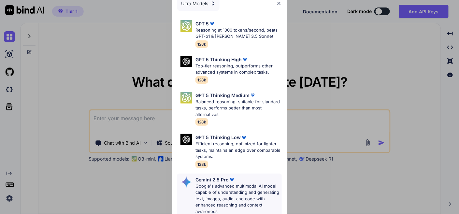  I want to click on p: GPT 5 Thinking Medium, so click(223, 95).